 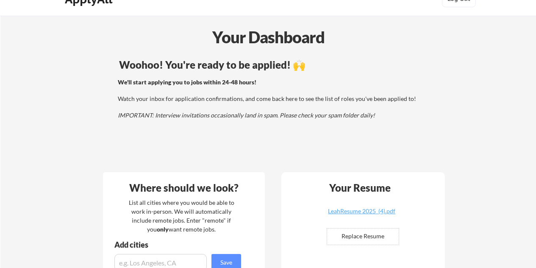 I want to click on div: LeahResume 2025 (4).pdf, so click(x=362, y=211).